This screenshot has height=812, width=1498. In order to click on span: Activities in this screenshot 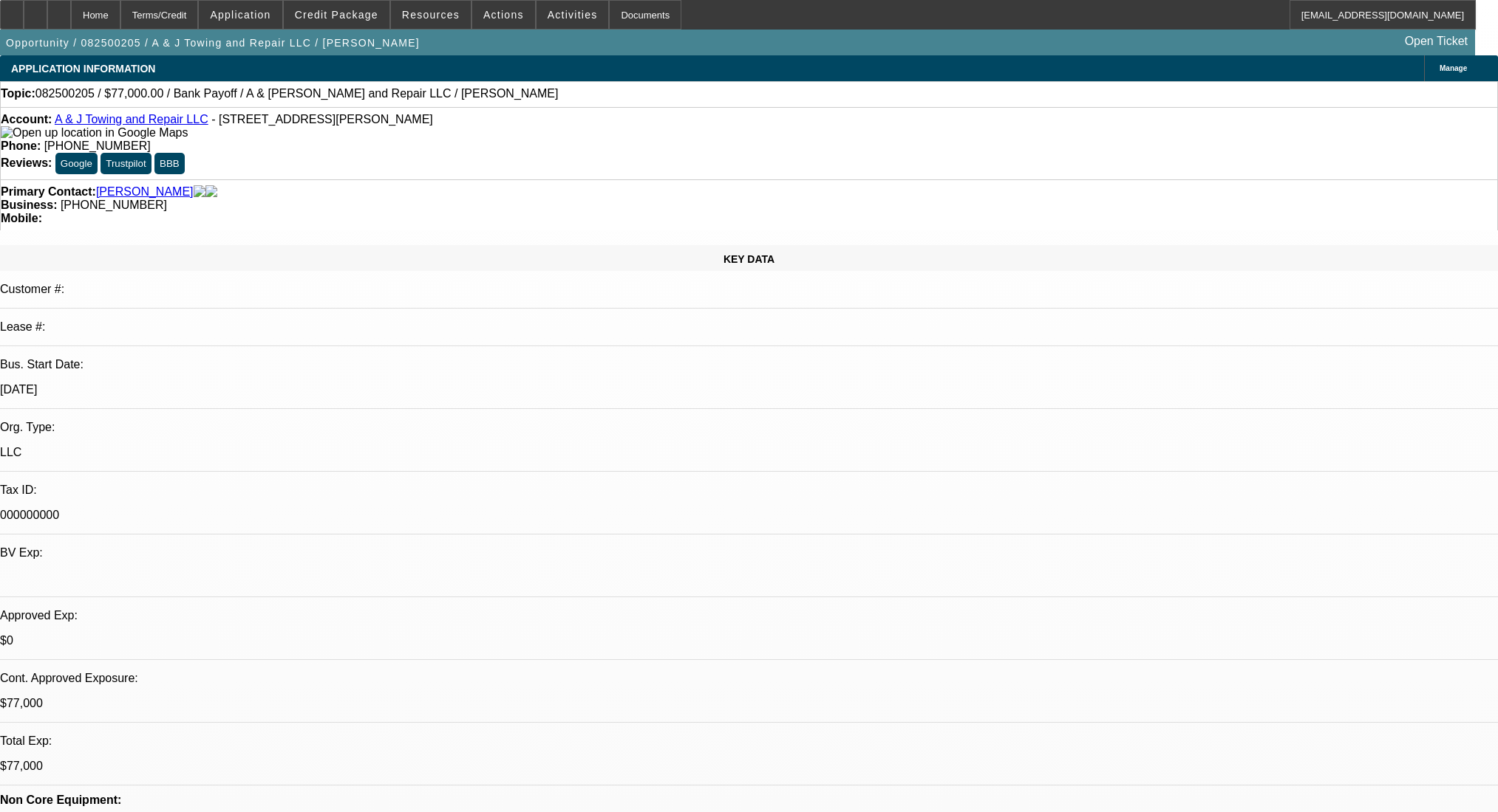, I will do `click(573, 15)`.